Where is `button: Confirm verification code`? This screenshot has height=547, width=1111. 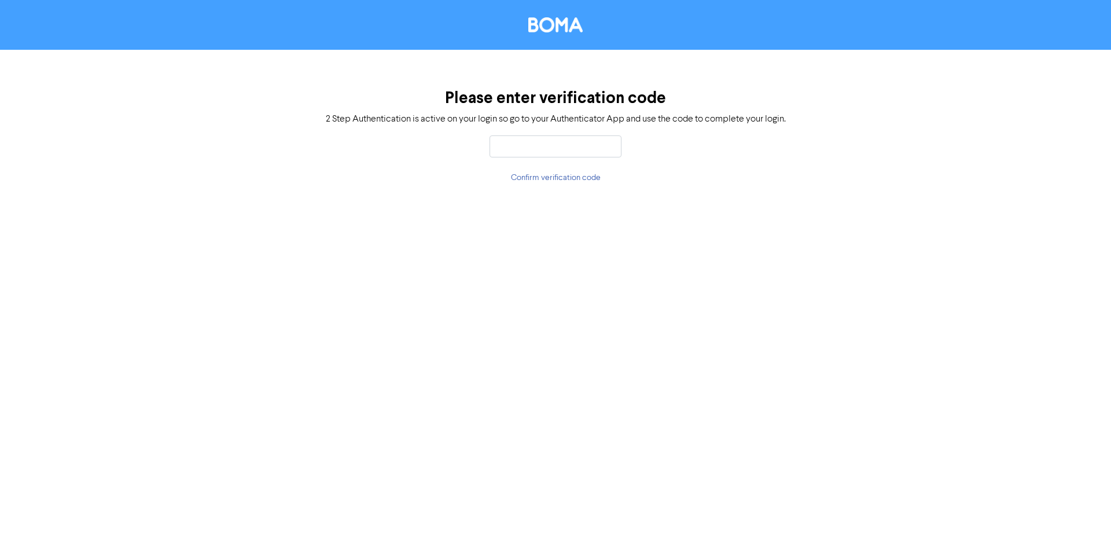
button: Confirm verification code is located at coordinates (556, 178).